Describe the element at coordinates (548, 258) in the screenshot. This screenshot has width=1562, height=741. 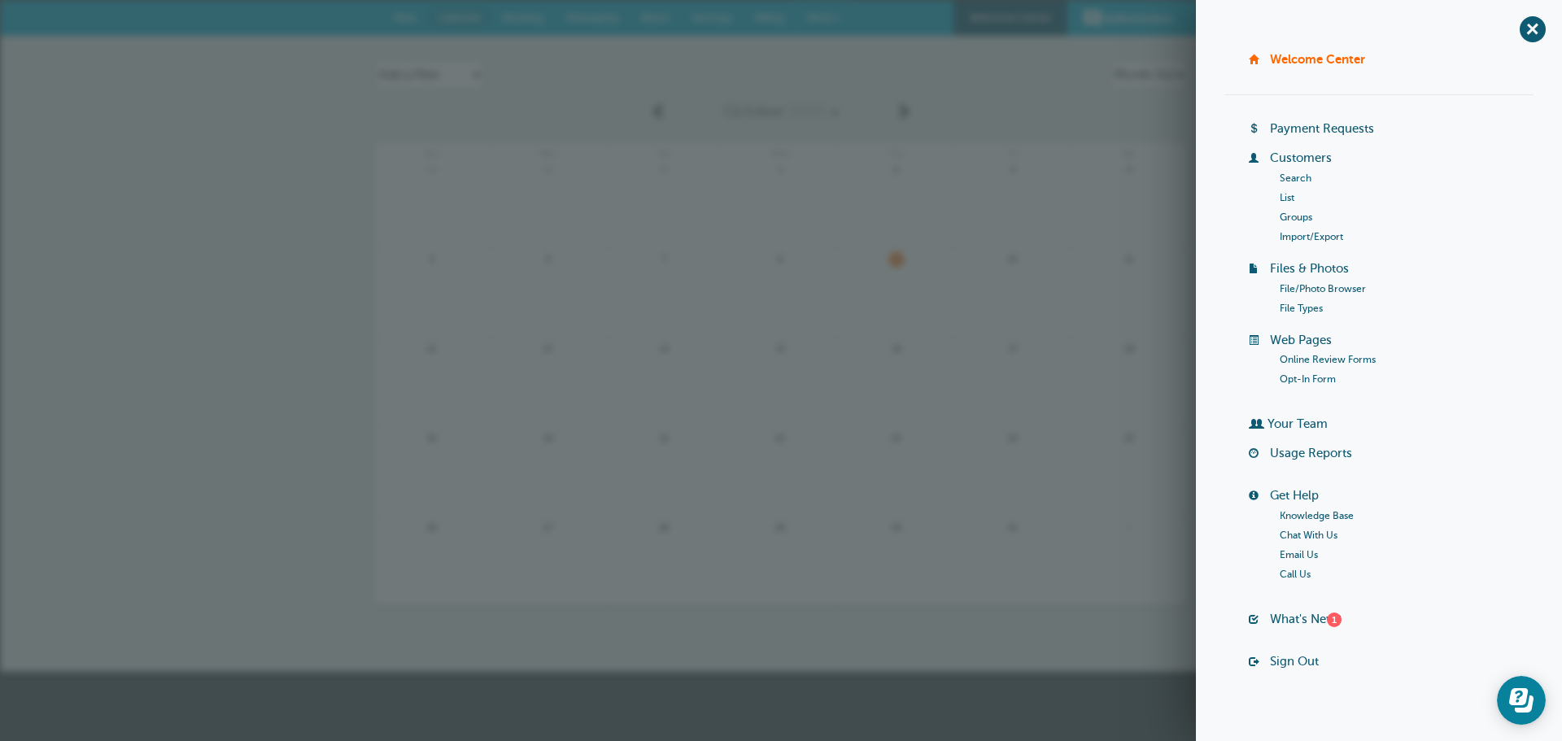
I see `span: 6` at that location.